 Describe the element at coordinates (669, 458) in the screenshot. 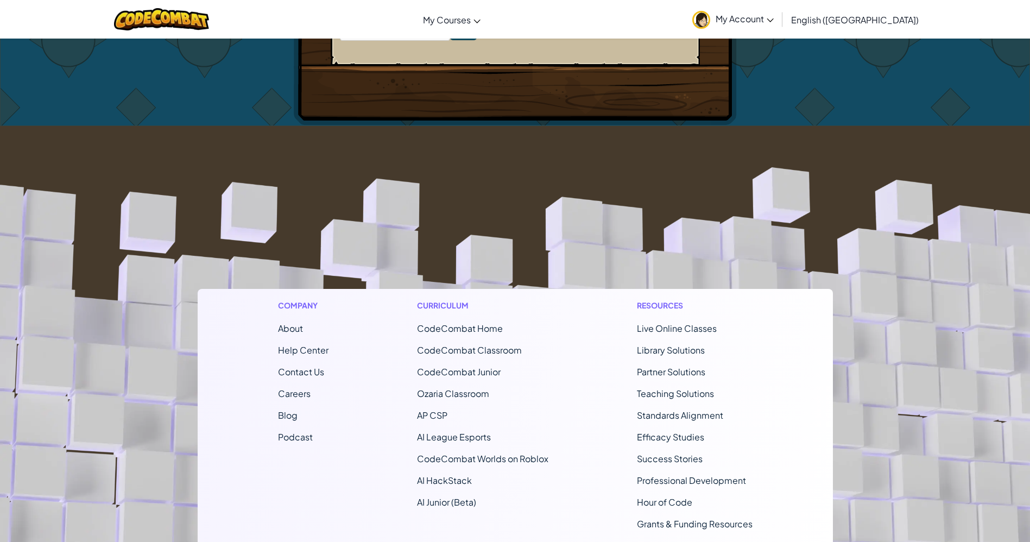

I see `a: Success Stories` at that location.